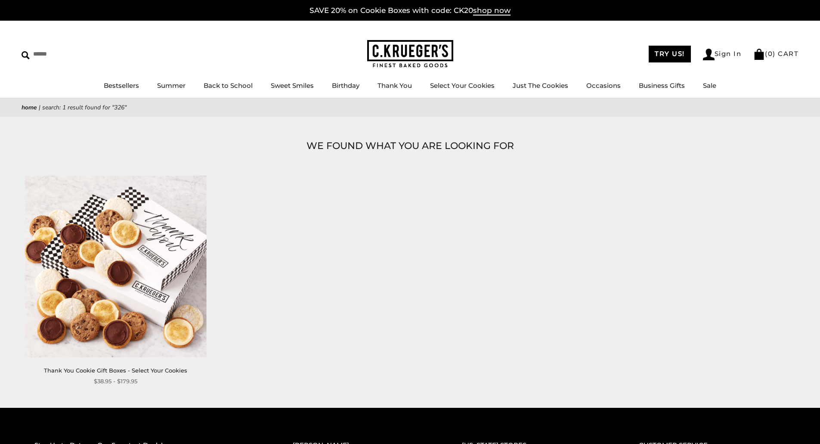  I want to click on a: Just The Cookies, so click(540, 85).